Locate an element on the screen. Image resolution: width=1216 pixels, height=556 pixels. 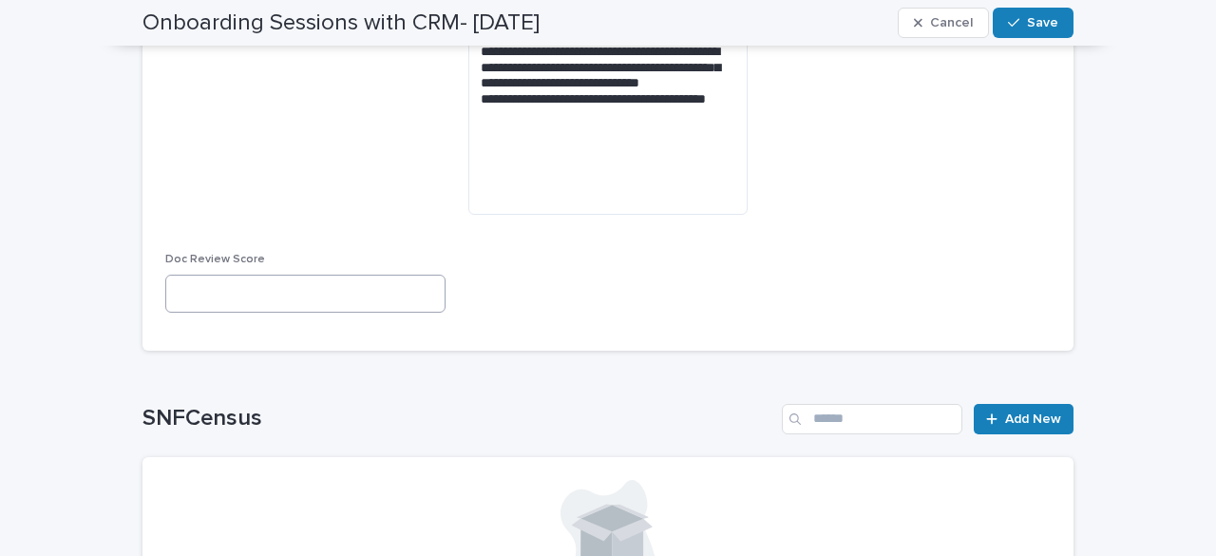
span: Save is located at coordinates (1042, 23).